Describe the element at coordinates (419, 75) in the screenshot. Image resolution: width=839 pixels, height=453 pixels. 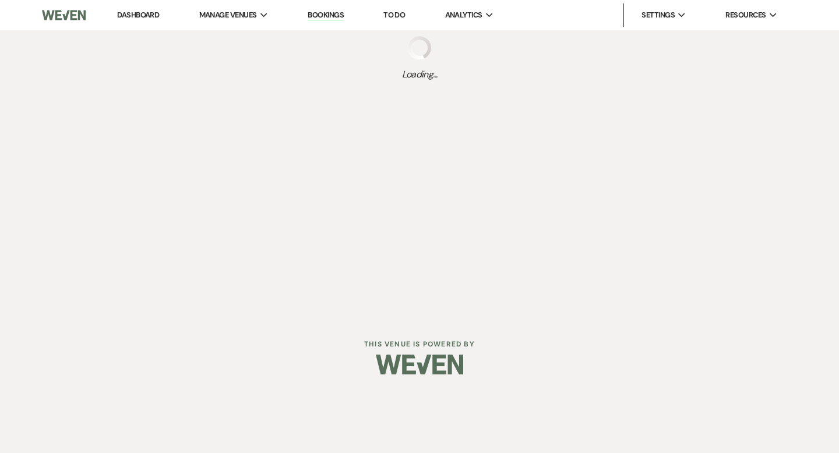
I see `span: Loading...` at that location.